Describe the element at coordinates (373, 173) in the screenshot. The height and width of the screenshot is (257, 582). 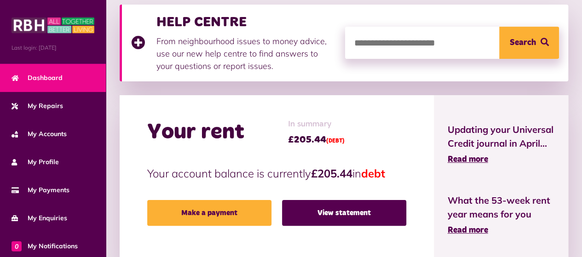
I see `span: debt` at that location.